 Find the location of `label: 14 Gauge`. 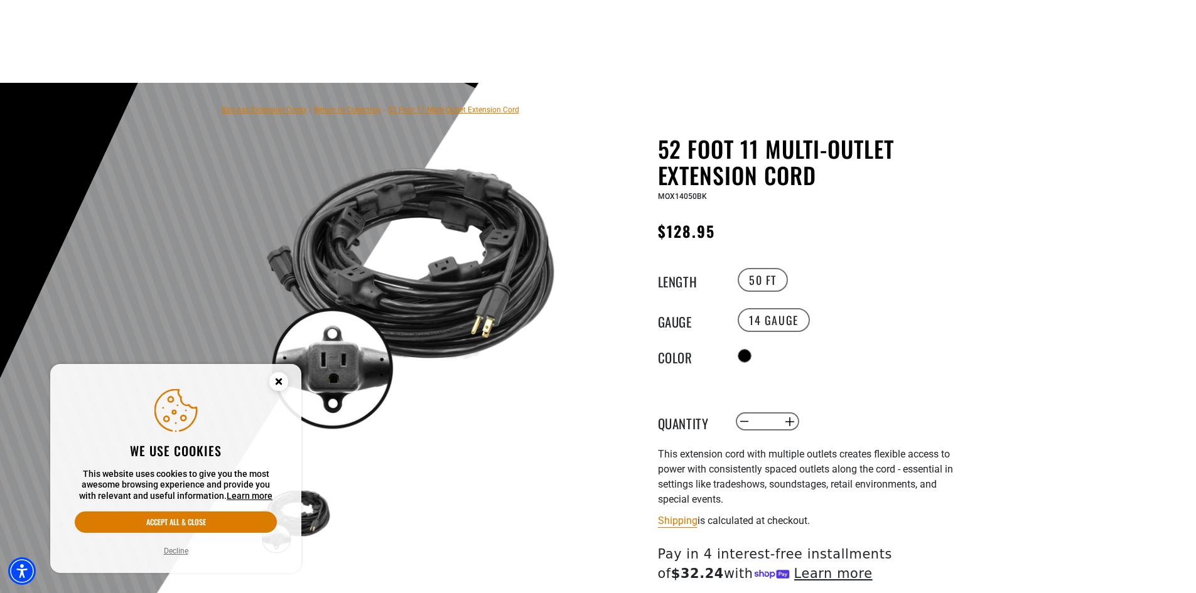

label: 14 Gauge is located at coordinates (774, 320).